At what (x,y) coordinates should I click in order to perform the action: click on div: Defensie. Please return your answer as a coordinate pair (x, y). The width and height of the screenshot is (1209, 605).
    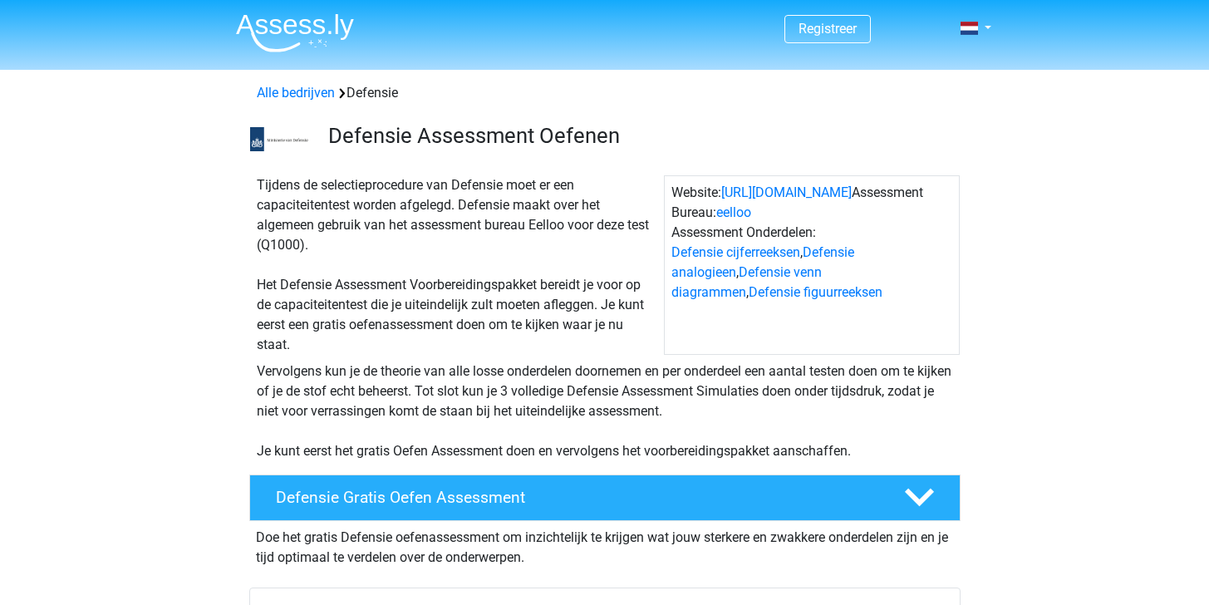
    Looking at the image, I should click on (605, 93).